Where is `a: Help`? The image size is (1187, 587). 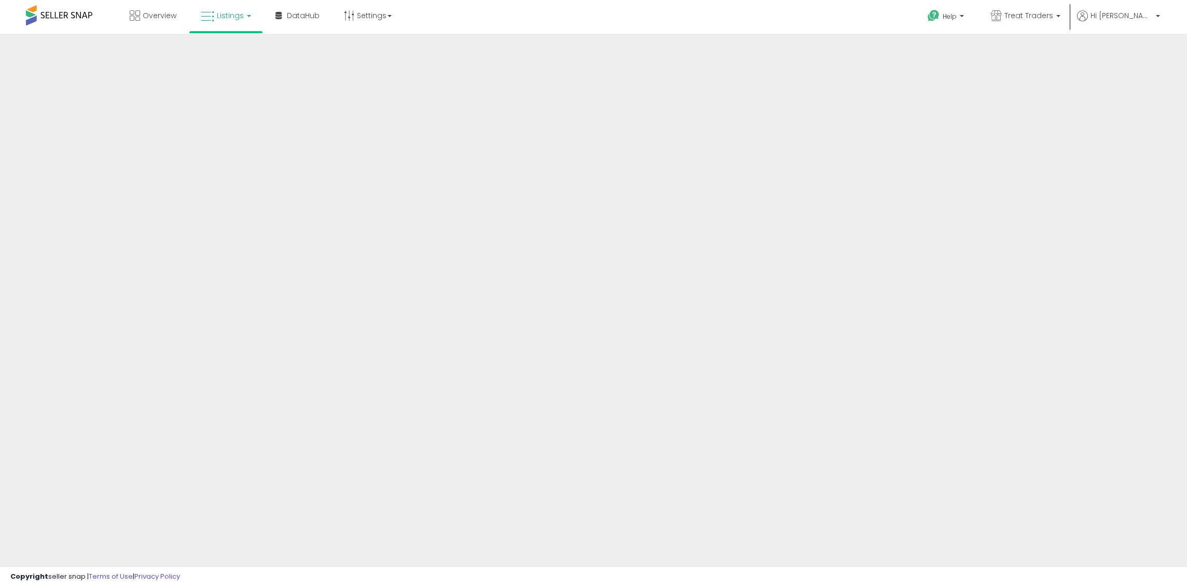 a: Help is located at coordinates (947, 18).